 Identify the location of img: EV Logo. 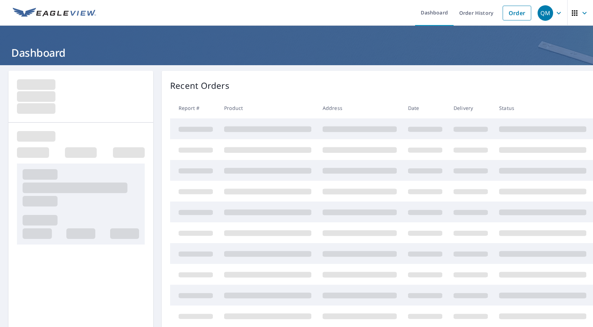
(54, 13).